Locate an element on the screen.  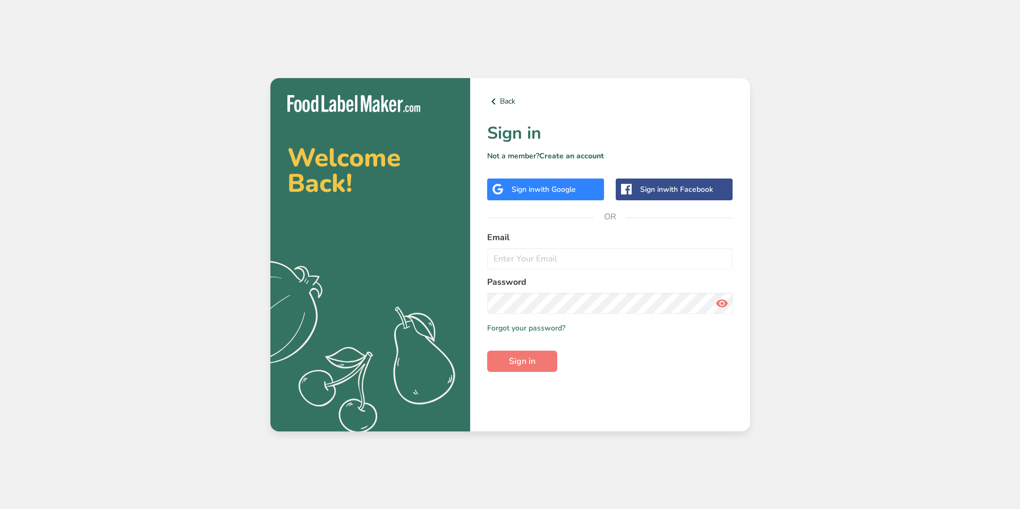
a: Create an account is located at coordinates (571, 156).